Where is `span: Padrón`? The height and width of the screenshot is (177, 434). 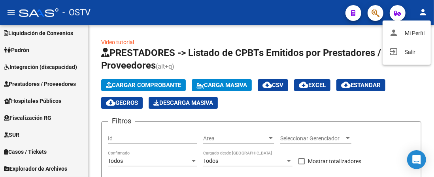 span: Padrón is located at coordinates (17, 50).